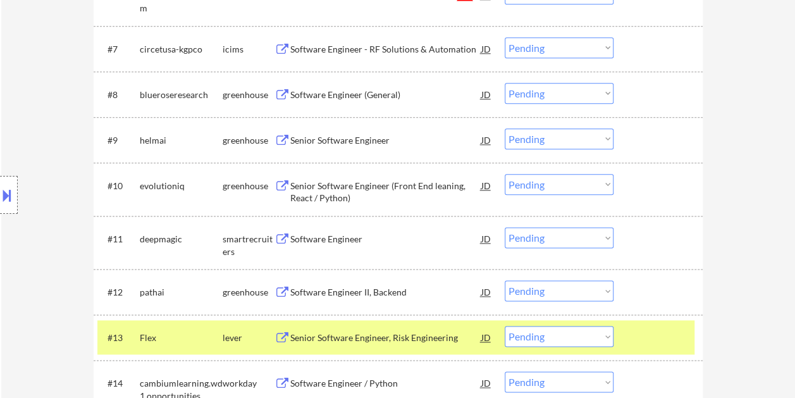 The height and width of the screenshot is (398, 795). I want to click on div: Software Engineer (General), so click(386, 95).